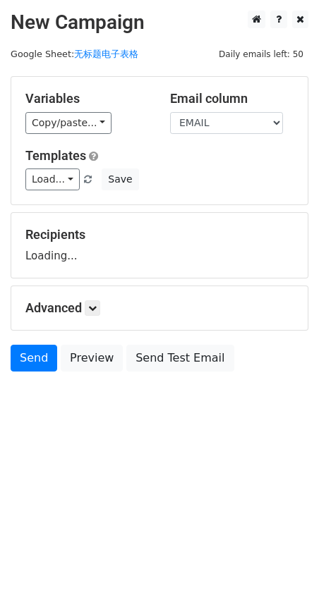 This screenshot has width=319, height=614. Describe the element at coordinates (52, 179) in the screenshot. I see `a: Load...` at that location.